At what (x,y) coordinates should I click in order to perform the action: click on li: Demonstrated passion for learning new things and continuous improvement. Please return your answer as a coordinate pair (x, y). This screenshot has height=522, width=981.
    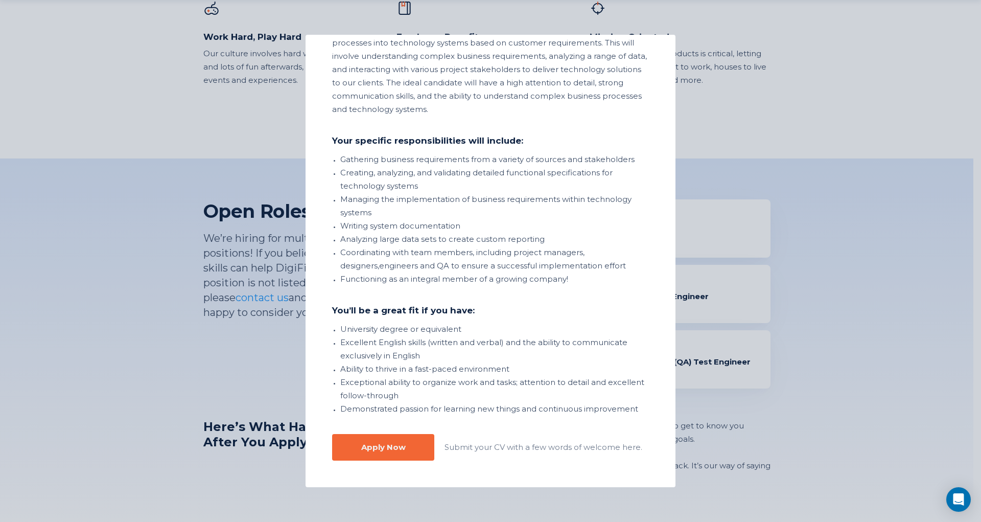
    Looking at the image, I should click on (495, 409).